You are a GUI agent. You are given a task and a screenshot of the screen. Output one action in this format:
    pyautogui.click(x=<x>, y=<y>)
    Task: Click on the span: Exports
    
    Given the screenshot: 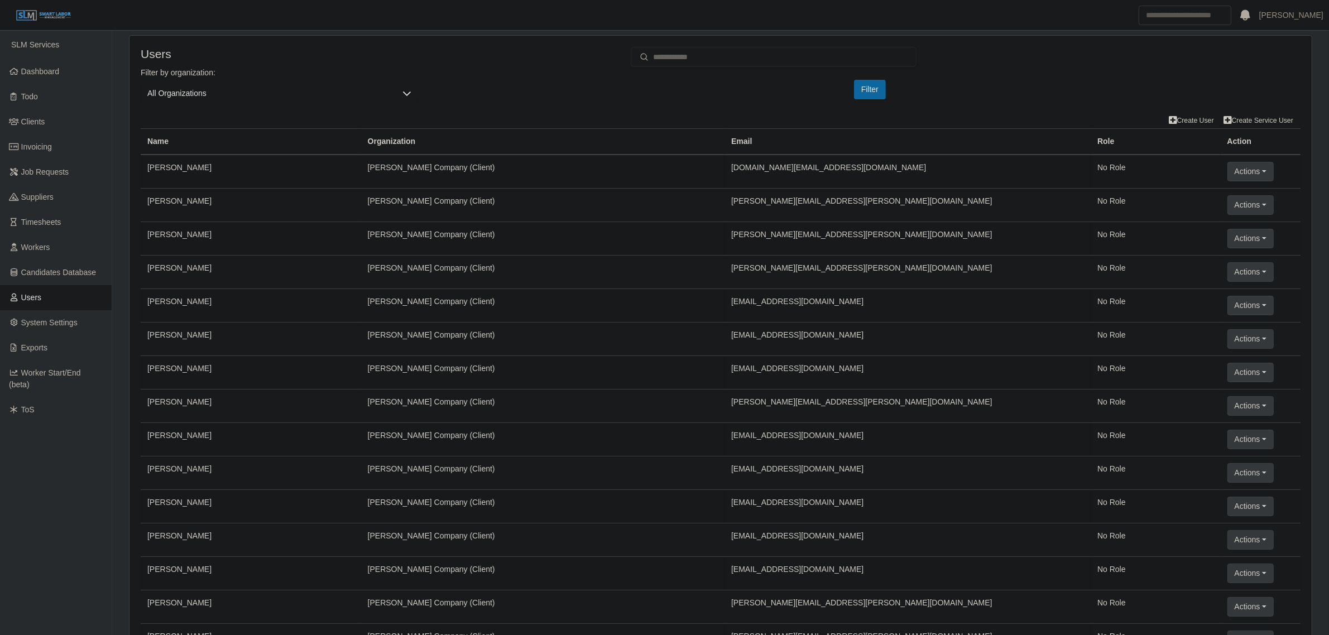 What is the action you would take?
    pyautogui.click(x=34, y=348)
    